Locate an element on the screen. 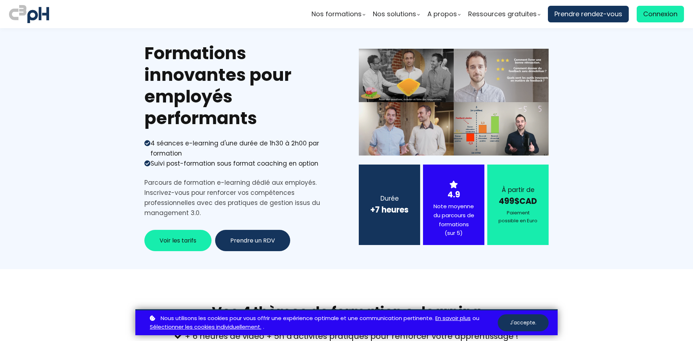  div: À partir de is located at coordinates (518, 190).